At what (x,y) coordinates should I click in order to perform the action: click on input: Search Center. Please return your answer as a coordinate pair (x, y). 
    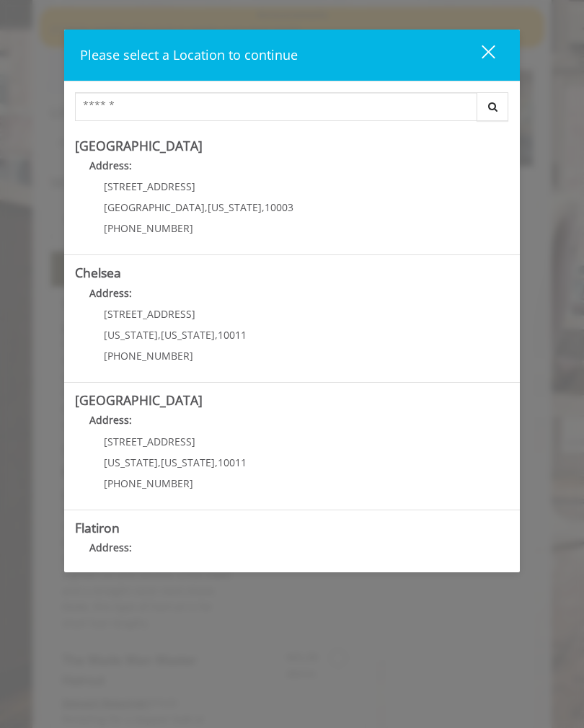
    Looking at the image, I should click on (276, 107).